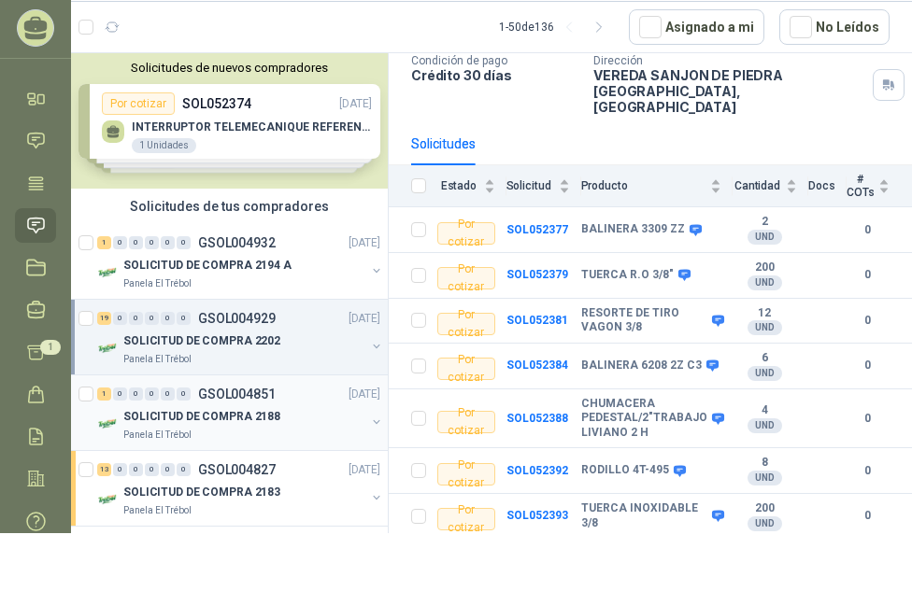 The height and width of the screenshot is (591, 912). I want to click on a: 1, so click(36, 352).